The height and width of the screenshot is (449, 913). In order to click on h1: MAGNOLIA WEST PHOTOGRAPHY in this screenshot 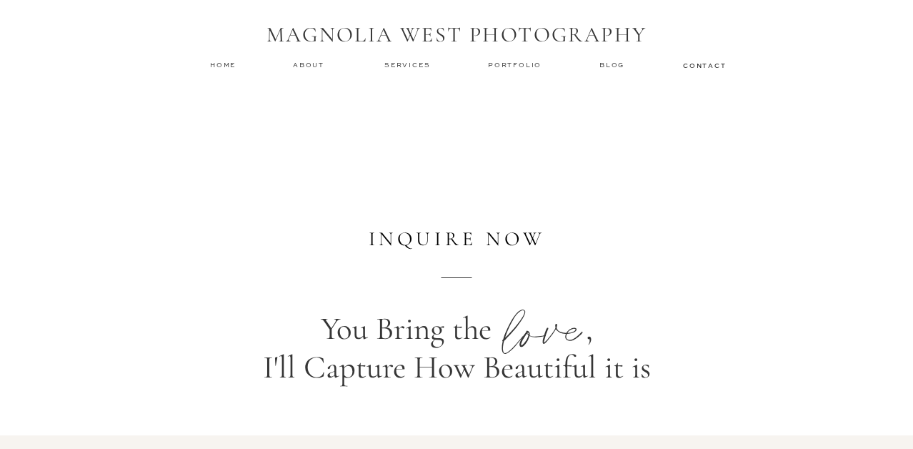, I will do `click(456, 36)`.